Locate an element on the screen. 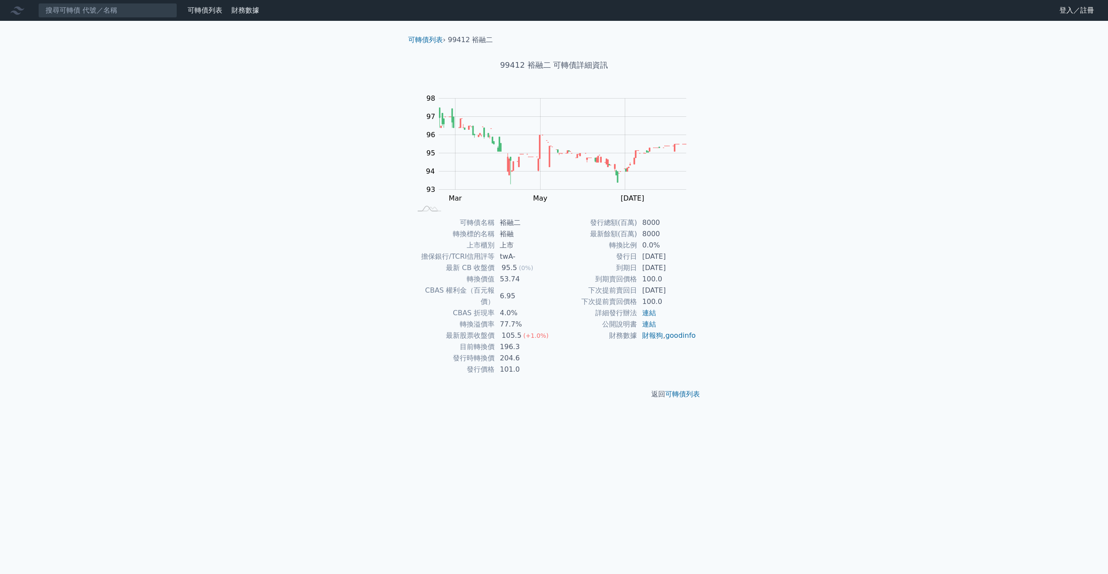 This screenshot has height=574, width=1108. td: 財務數據 is located at coordinates (595, 336).